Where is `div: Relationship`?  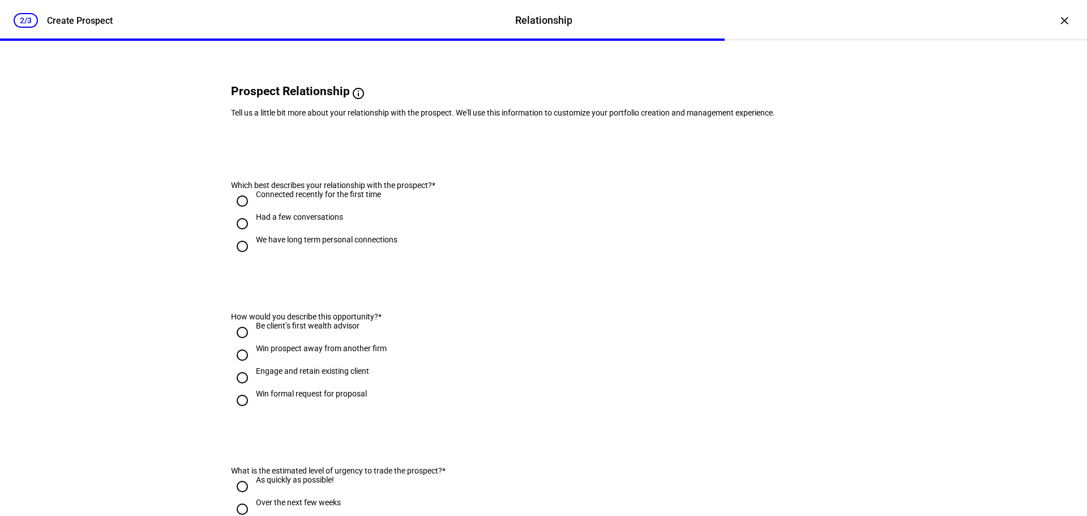
div: Relationship is located at coordinates (544, 20).